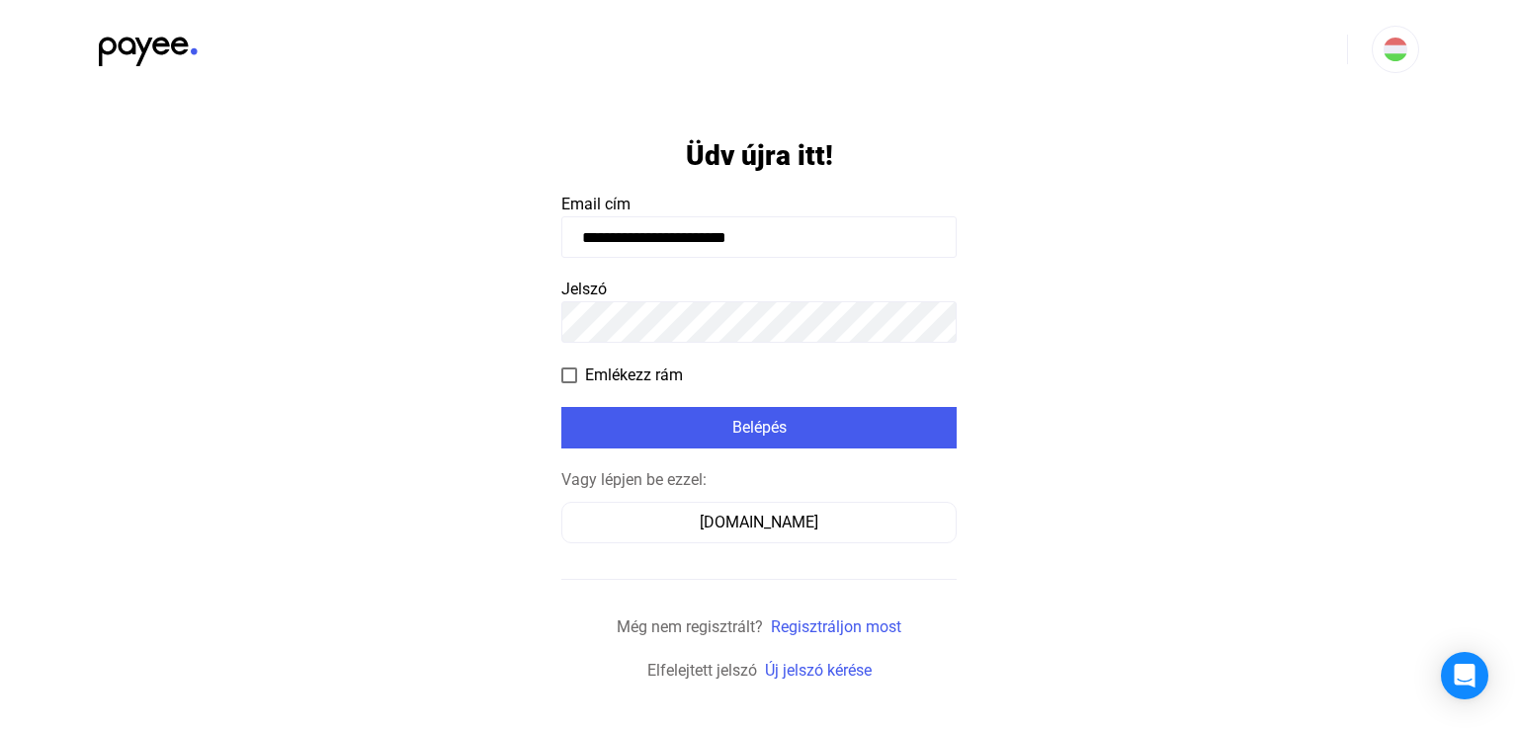  What do you see at coordinates (596, 204) in the screenshot?
I see `span: Email cím` at bounding box center [596, 204].